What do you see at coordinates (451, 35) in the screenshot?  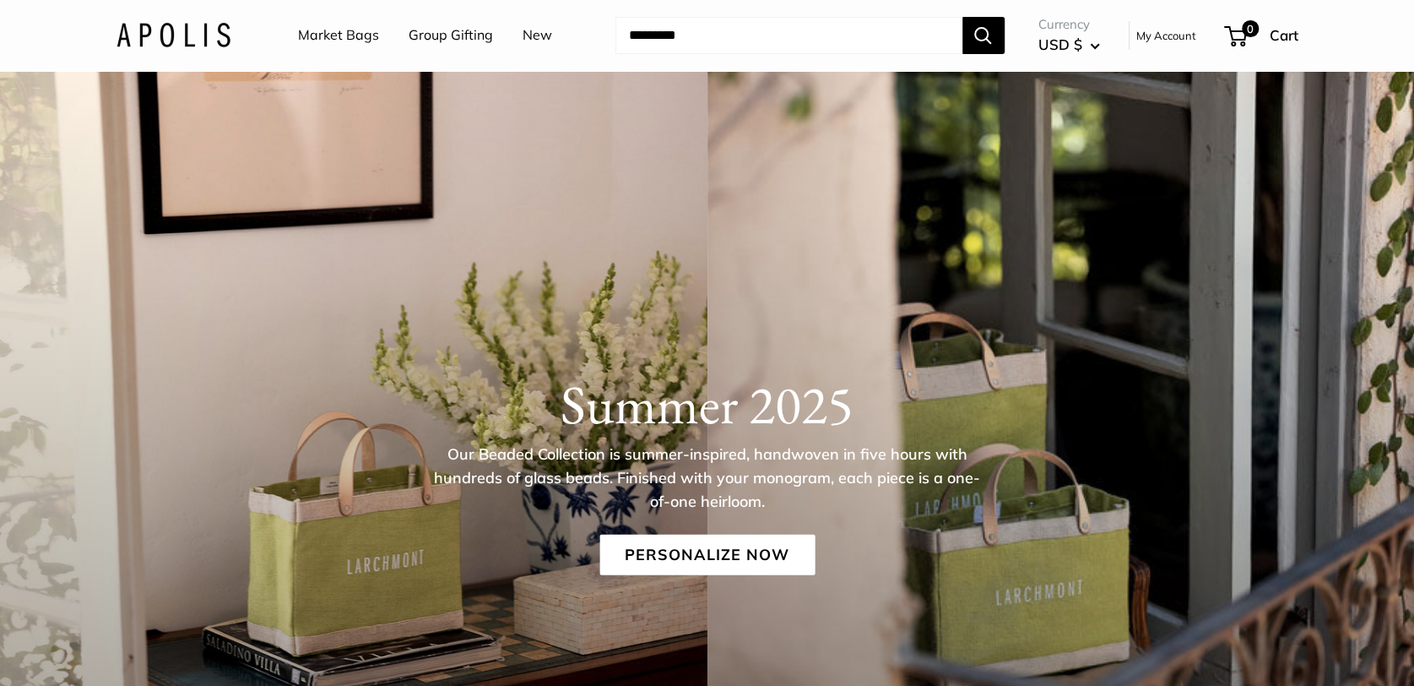 I see `a: Group Gifting` at bounding box center [451, 35].